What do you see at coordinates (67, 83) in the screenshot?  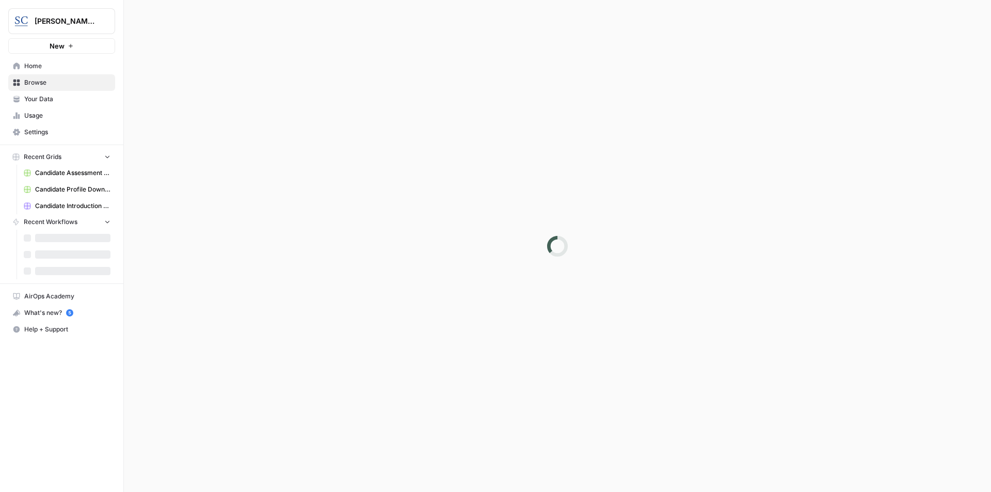 I see `span: Browse` at bounding box center [67, 83].